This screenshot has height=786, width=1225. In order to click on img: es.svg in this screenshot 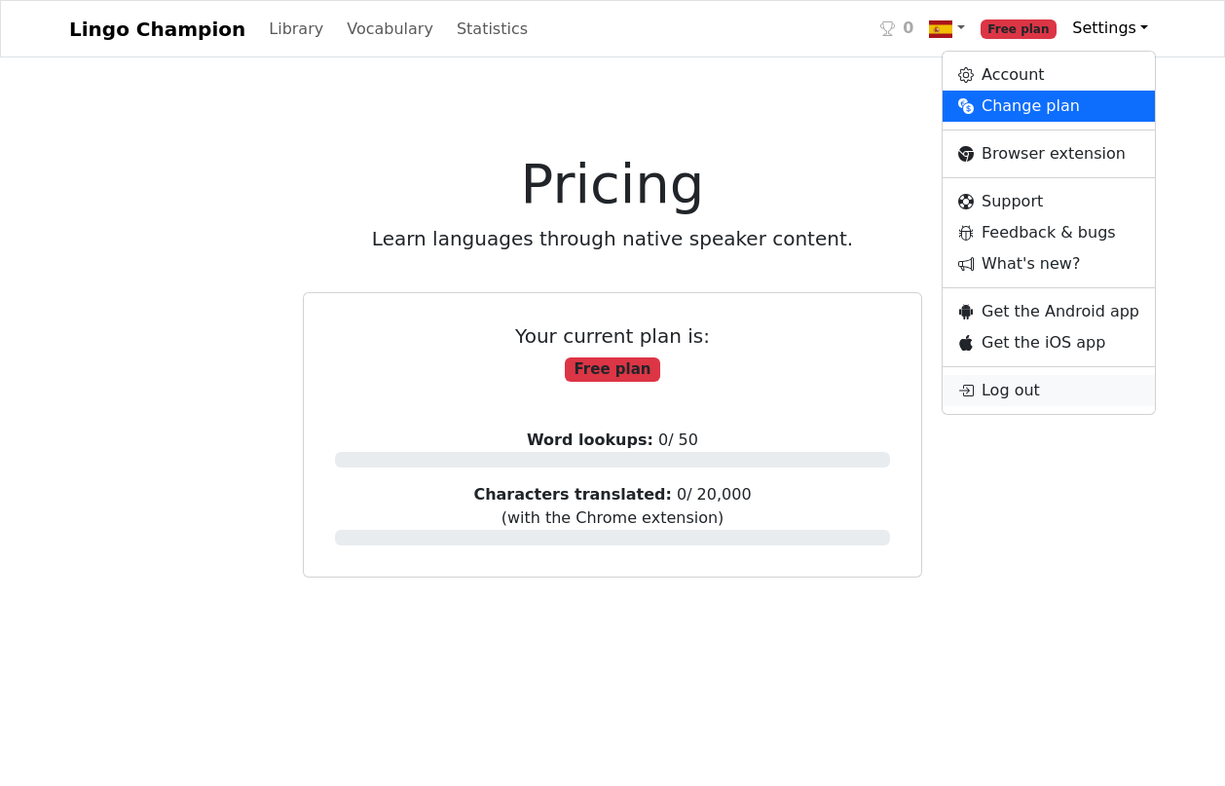, I will do `click(941, 29)`.